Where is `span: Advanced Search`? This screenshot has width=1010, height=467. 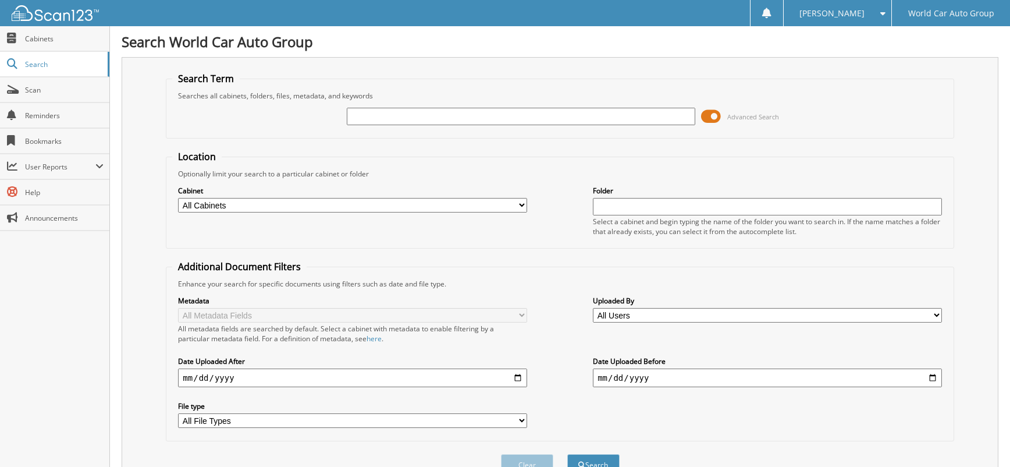
span: Advanced Search is located at coordinates (753, 116).